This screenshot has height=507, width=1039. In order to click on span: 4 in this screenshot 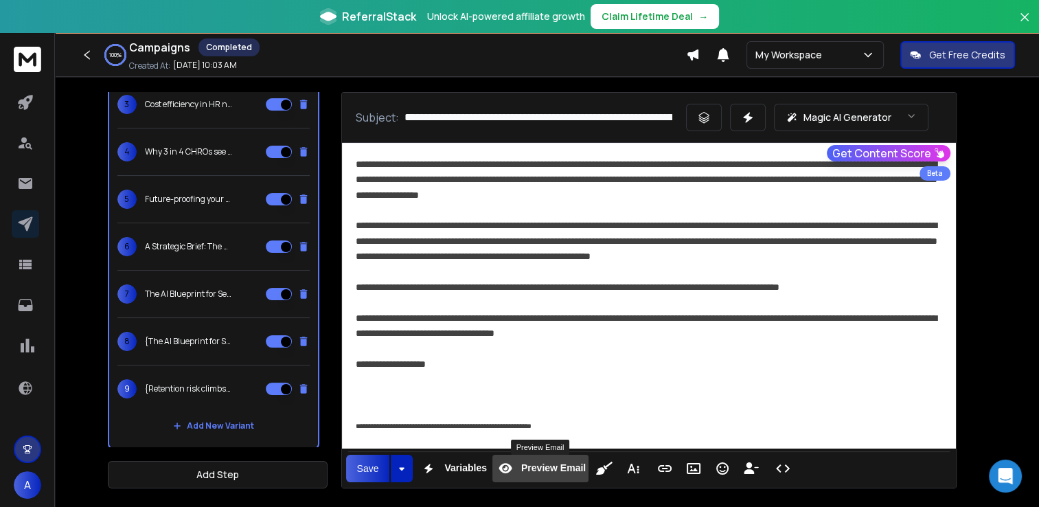, I will do `click(127, 152)`.